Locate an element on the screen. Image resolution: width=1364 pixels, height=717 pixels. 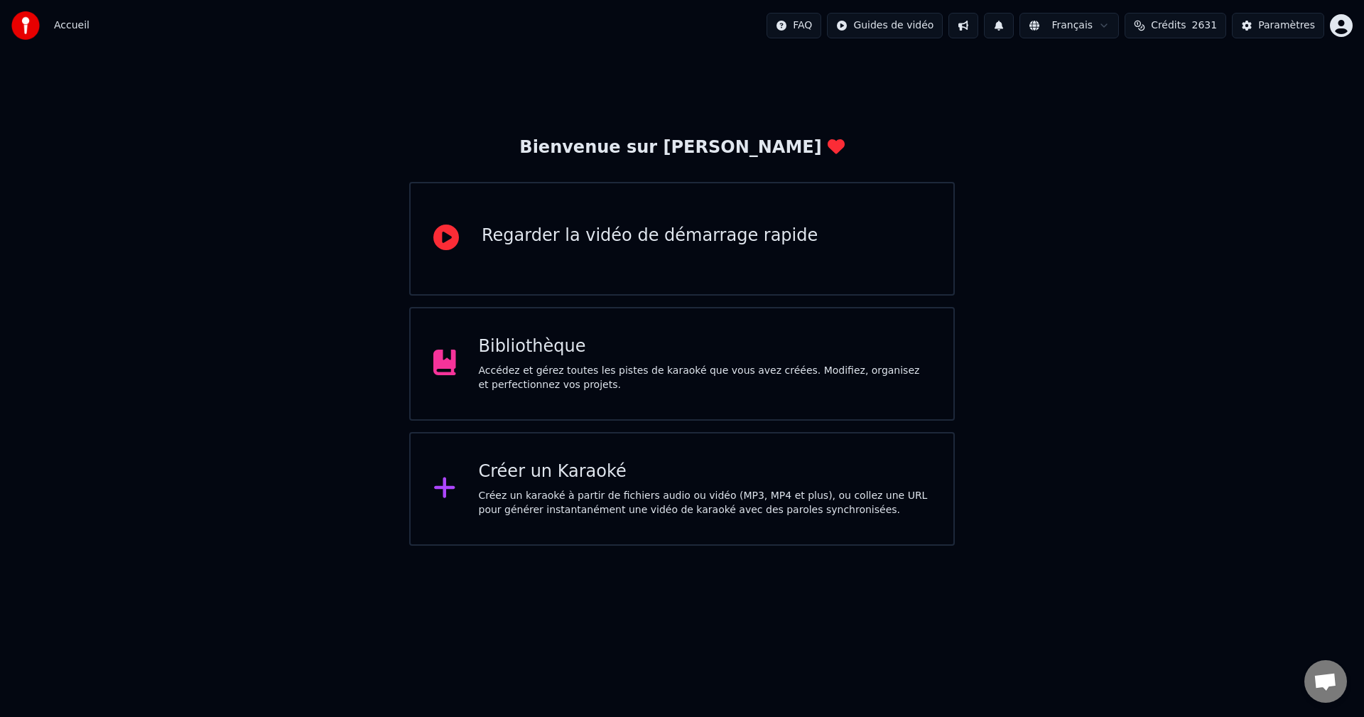
span: Crédits is located at coordinates (1168, 26).